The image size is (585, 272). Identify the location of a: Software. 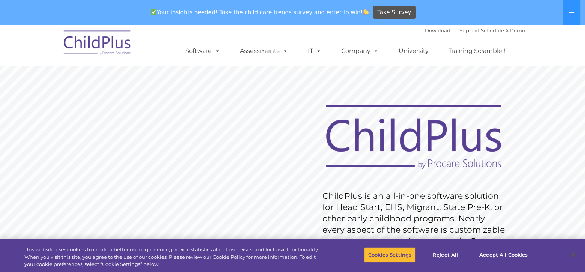
(202, 51).